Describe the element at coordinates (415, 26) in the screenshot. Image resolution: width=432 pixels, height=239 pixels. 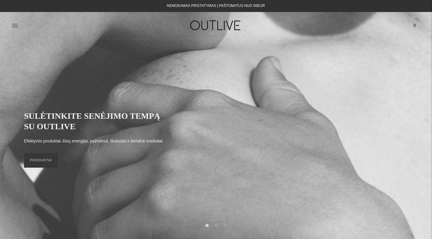
I see `a: 0` at that location.